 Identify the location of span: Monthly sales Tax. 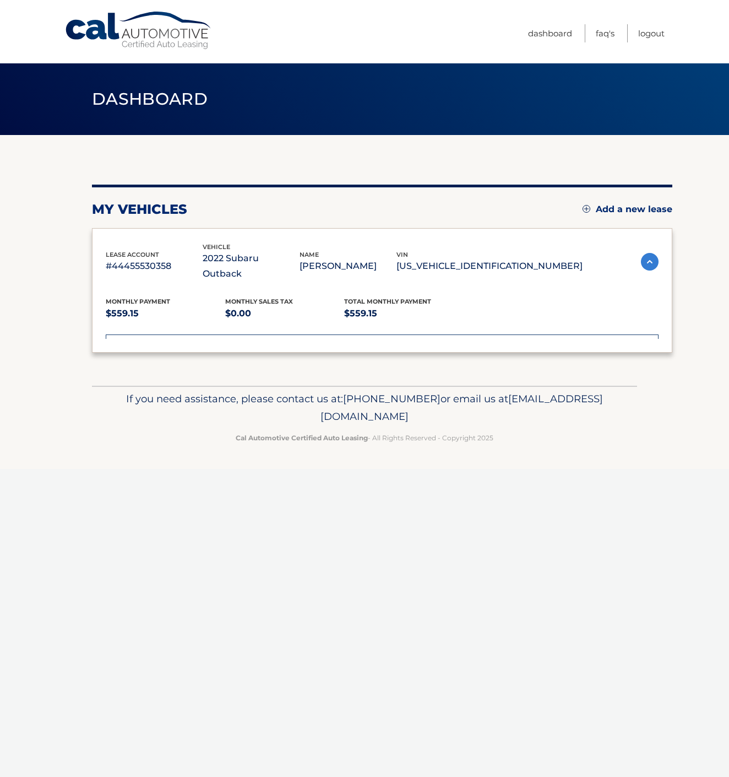
(259, 301).